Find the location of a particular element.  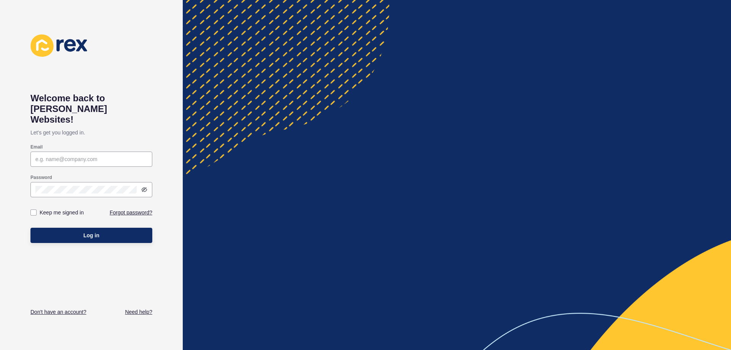

label: Email is located at coordinates (37, 147).